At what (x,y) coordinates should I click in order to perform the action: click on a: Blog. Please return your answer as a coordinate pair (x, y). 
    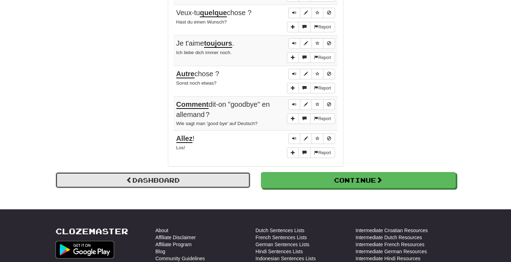
    Looking at the image, I should click on (160, 251).